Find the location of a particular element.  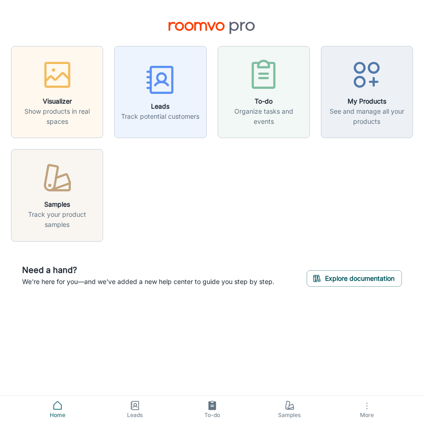

span: Home is located at coordinates (58, 415).